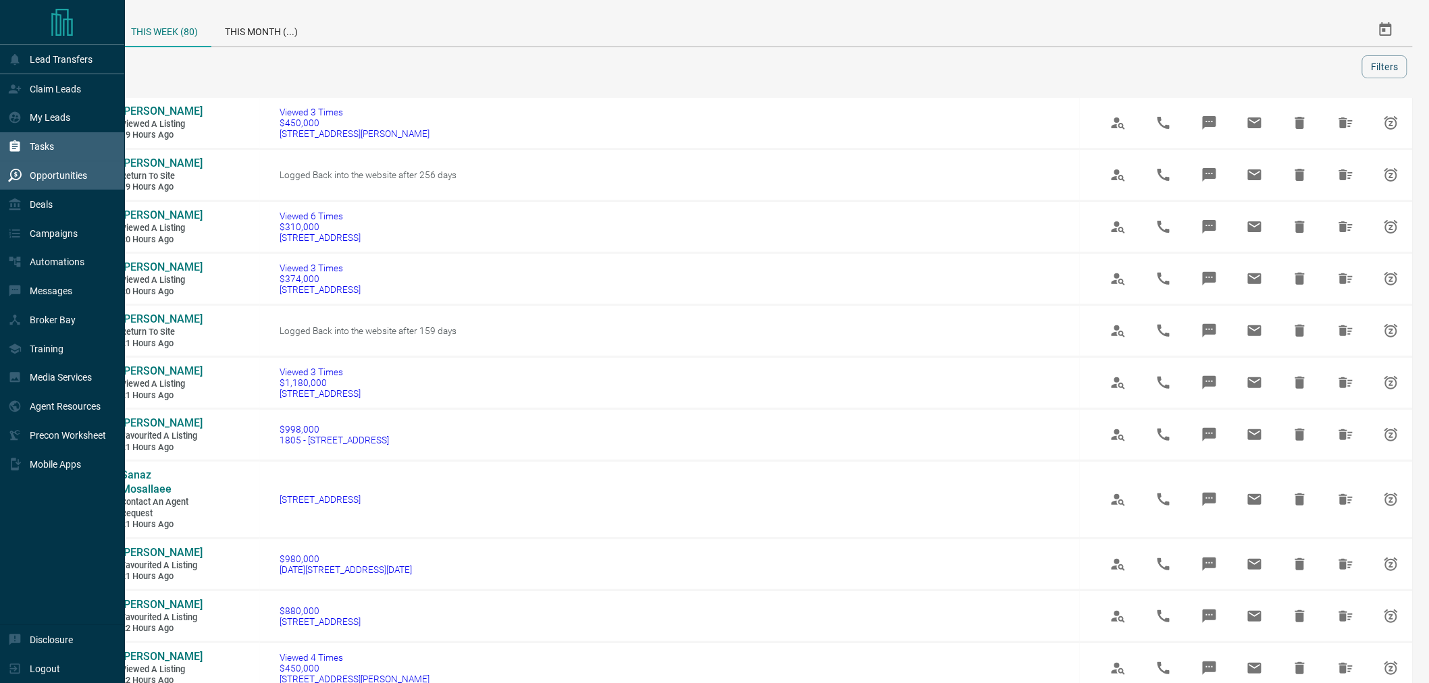  What do you see at coordinates (164, 30) in the screenshot?
I see `div: This Week (80)` at bounding box center [164, 30].